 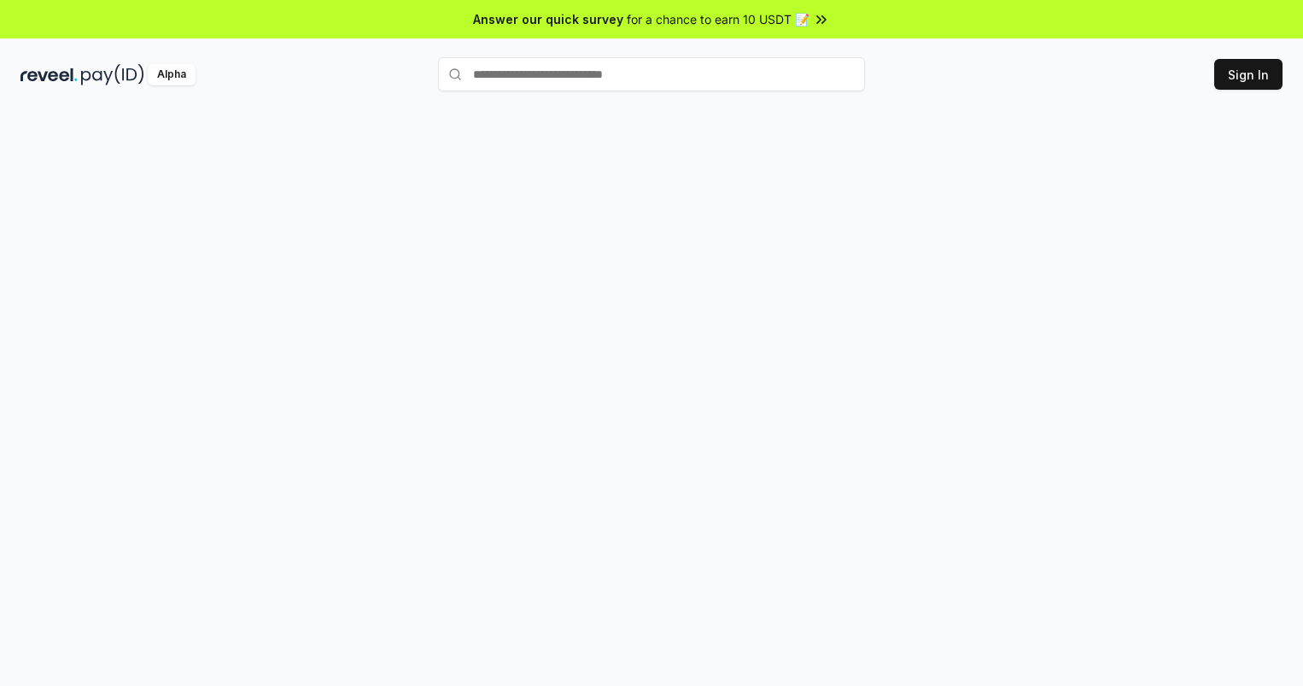 I want to click on img: reveel_dark, so click(x=49, y=74).